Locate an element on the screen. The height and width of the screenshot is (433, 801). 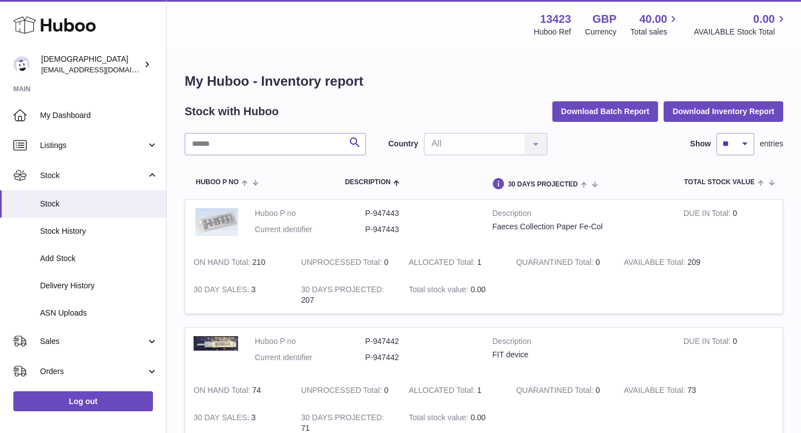
div: Huboo Ref is located at coordinates (552, 32).